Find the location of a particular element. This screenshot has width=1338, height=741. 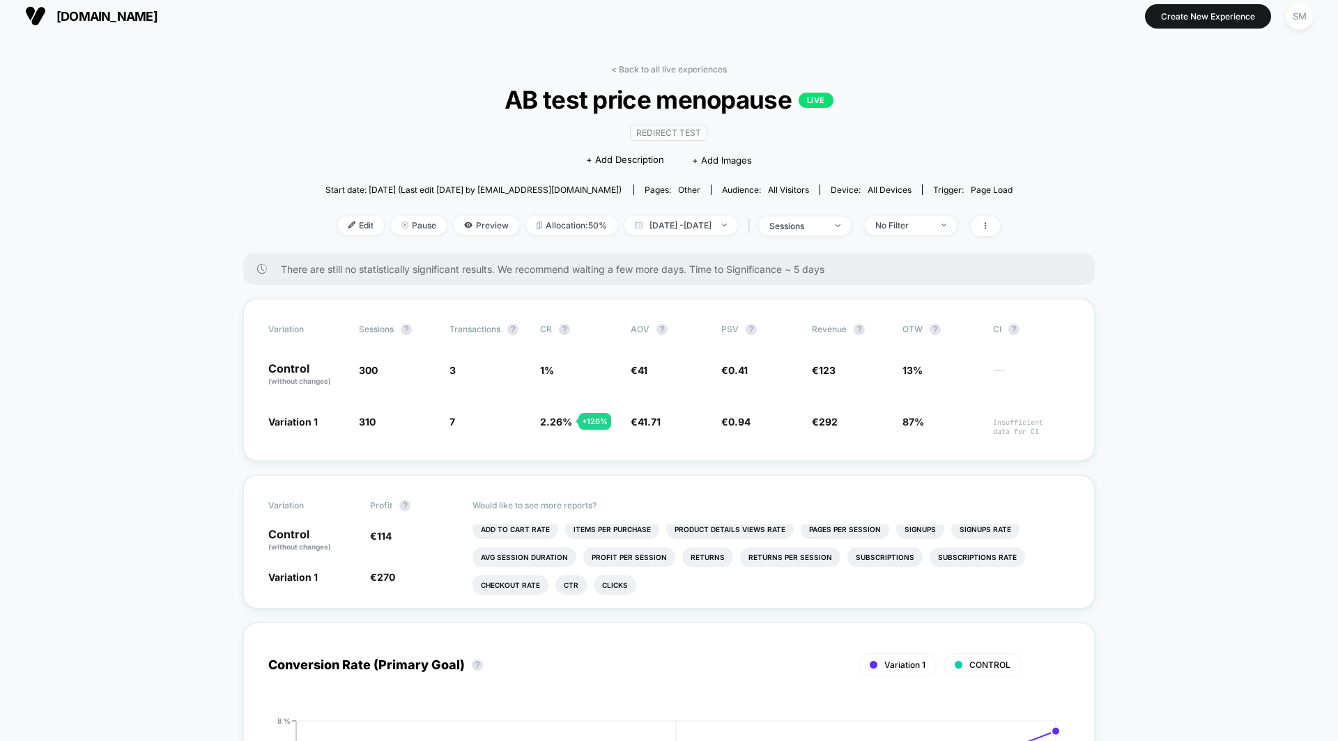

div: SM is located at coordinates (1299, 16).